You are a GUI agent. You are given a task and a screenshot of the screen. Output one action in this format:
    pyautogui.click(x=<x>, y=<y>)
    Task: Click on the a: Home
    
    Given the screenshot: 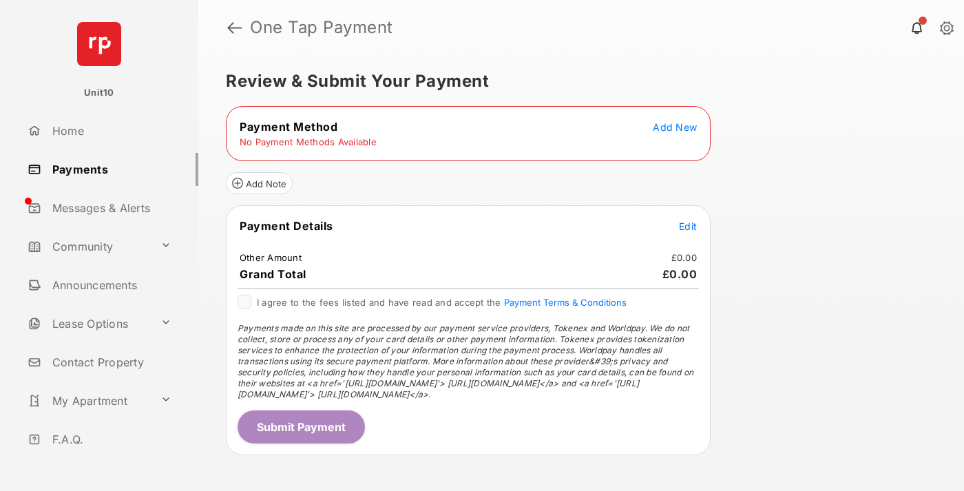 What is the action you would take?
    pyautogui.click(x=110, y=131)
    